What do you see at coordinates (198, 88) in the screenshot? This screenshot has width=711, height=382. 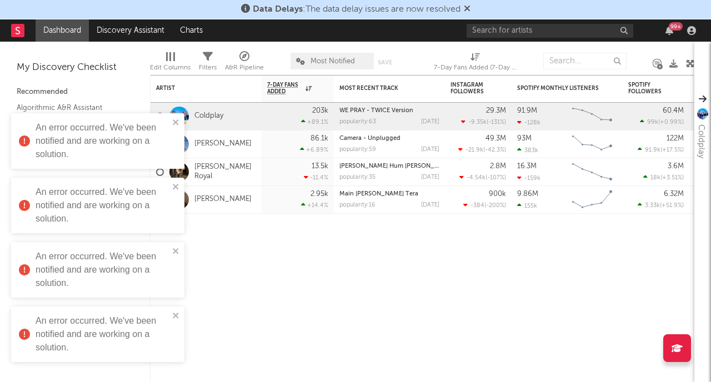 I see `div: Artist` at bounding box center [198, 88].